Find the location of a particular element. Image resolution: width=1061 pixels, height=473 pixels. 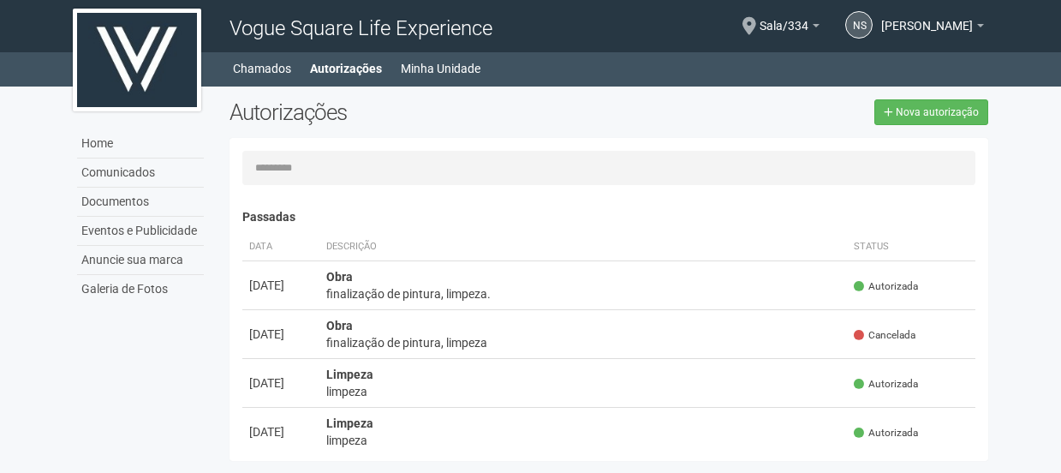

a: Galeria de Fotos is located at coordinates (140, 289).